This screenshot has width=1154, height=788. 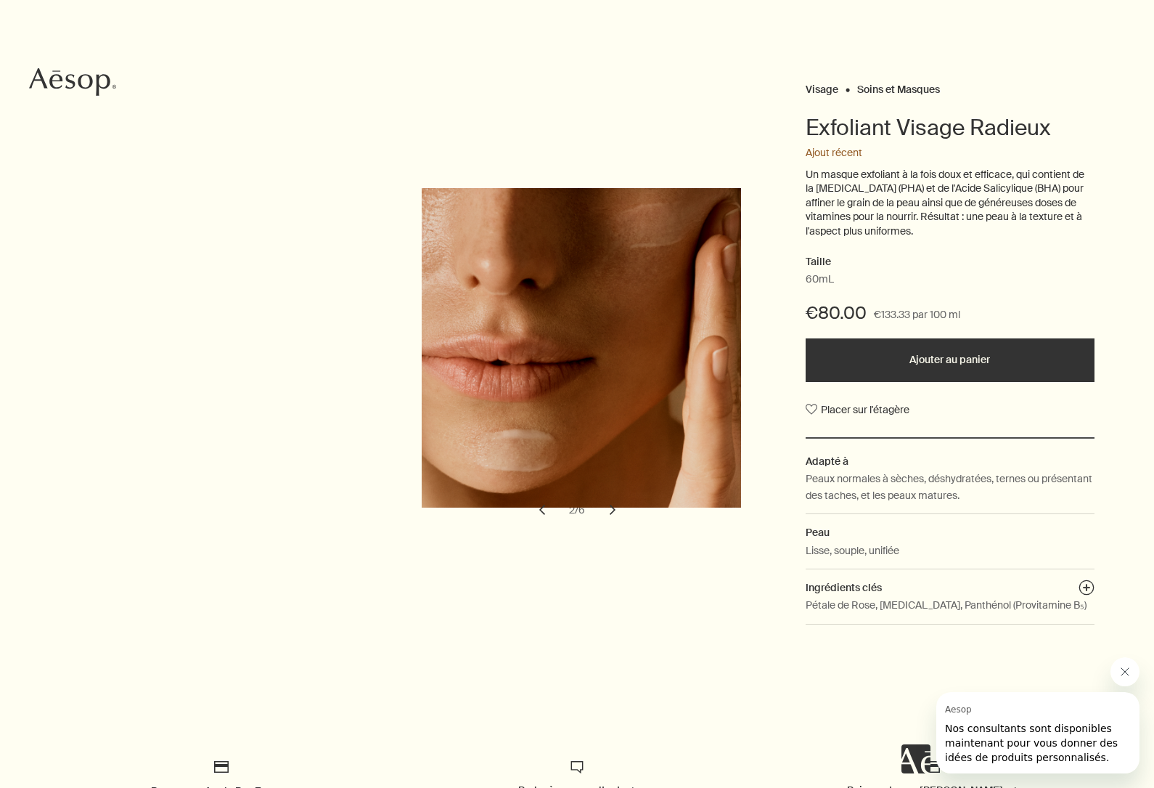 I want to click on button: Ingrédients clés, so click(x=1087, y=589).